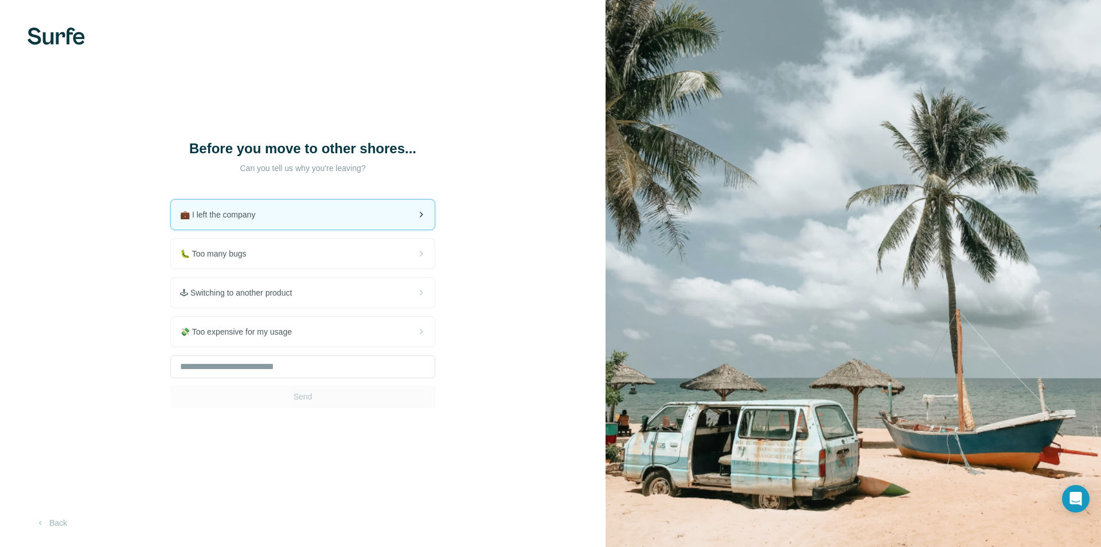  Describe the element at coordinates (303, 149) in the screenshot. I see `h1: Before you move to other shores...` at that location.